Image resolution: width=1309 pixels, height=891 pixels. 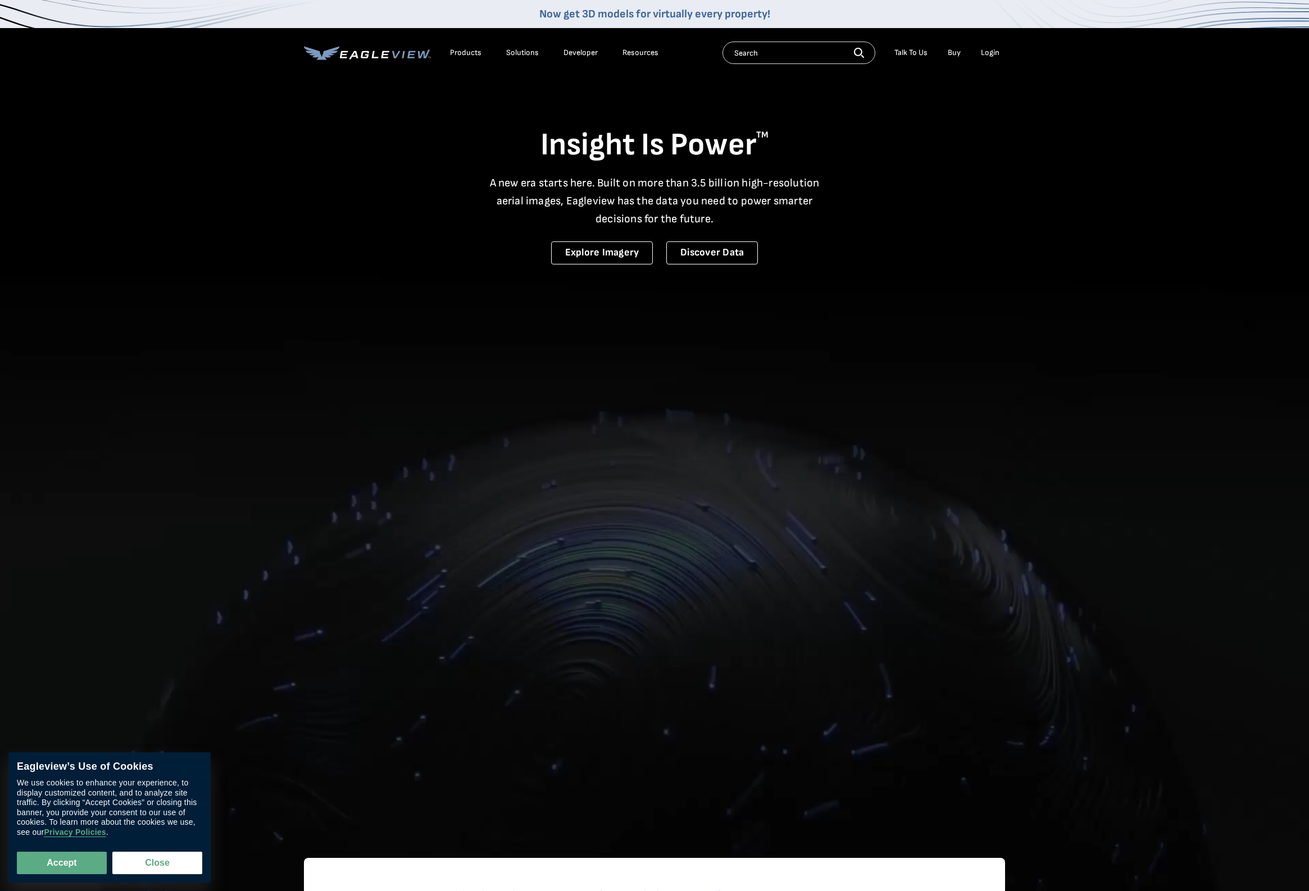 What do you see at coordinates (654, 201) in the screenshot?
I see `p: A new era starts here. Built on more than 3.5 billion high-resolution aerial images, Eagleview ha...` at bounding box center [654, 201].